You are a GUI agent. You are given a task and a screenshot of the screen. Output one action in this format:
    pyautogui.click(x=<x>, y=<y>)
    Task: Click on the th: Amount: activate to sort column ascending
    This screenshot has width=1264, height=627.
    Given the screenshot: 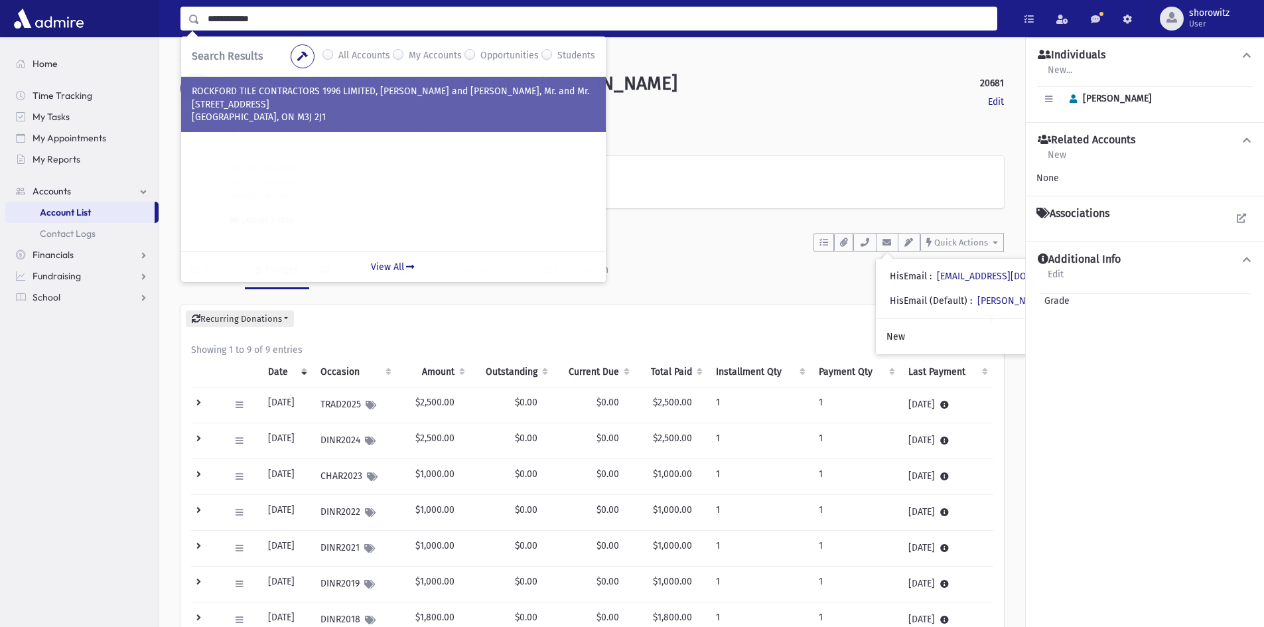 What is the action you would take?
    pyautogui.click(x=433, y=372)
    